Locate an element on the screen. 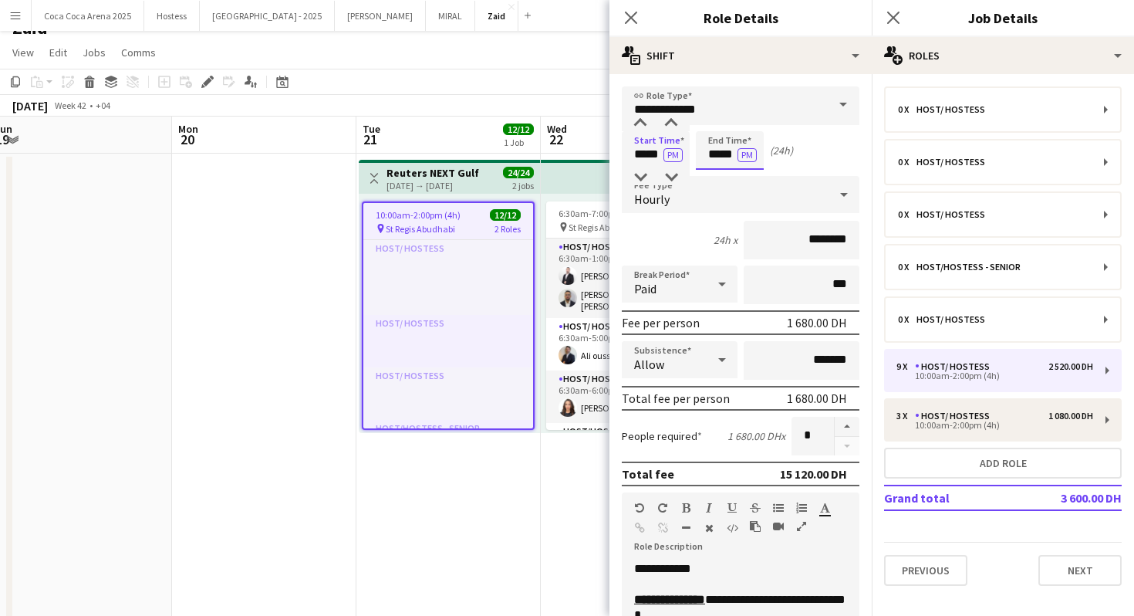 This screenshot has width=1134, height=616. div: 24h x is located at coordinates (725, 240).